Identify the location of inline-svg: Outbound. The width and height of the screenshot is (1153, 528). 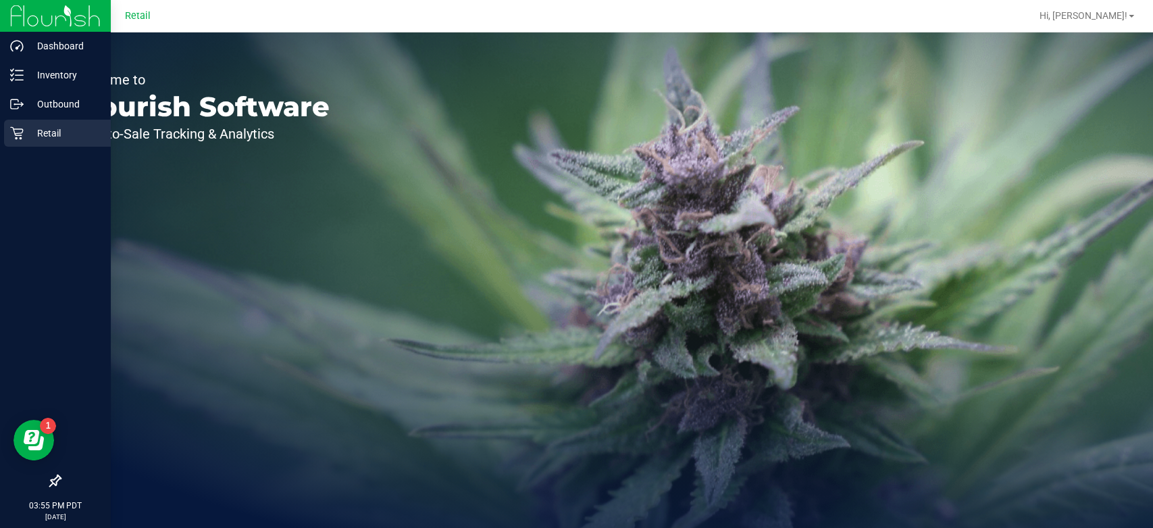
(17, 104).